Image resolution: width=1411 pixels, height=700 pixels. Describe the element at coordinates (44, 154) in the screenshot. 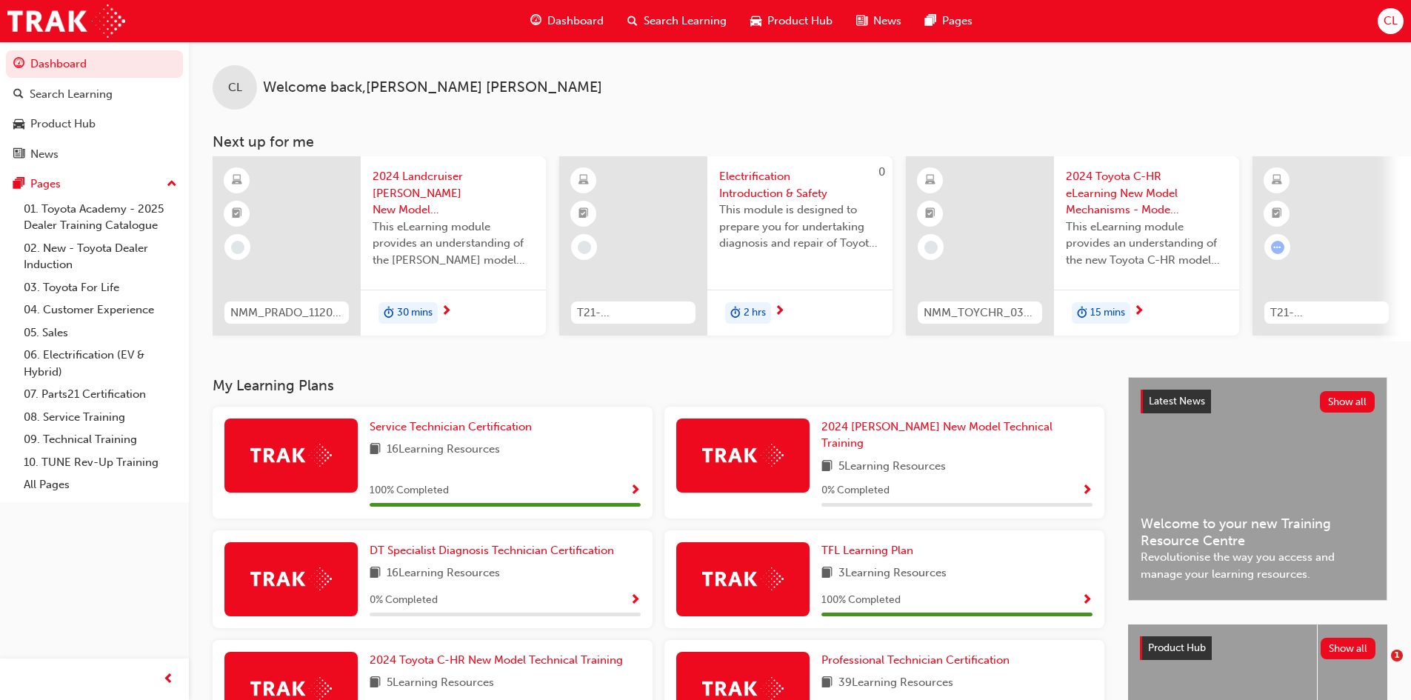

I see `div: News` at that location.